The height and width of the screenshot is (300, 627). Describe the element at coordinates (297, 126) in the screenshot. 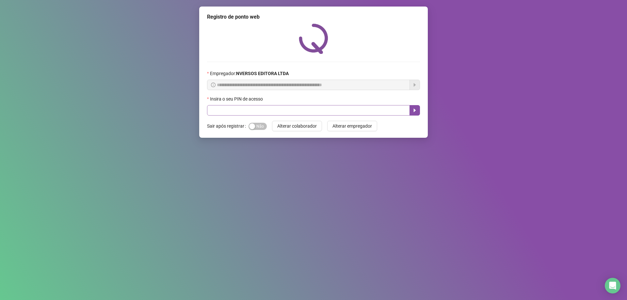

I see `button: Alterar colaborador` at that location.